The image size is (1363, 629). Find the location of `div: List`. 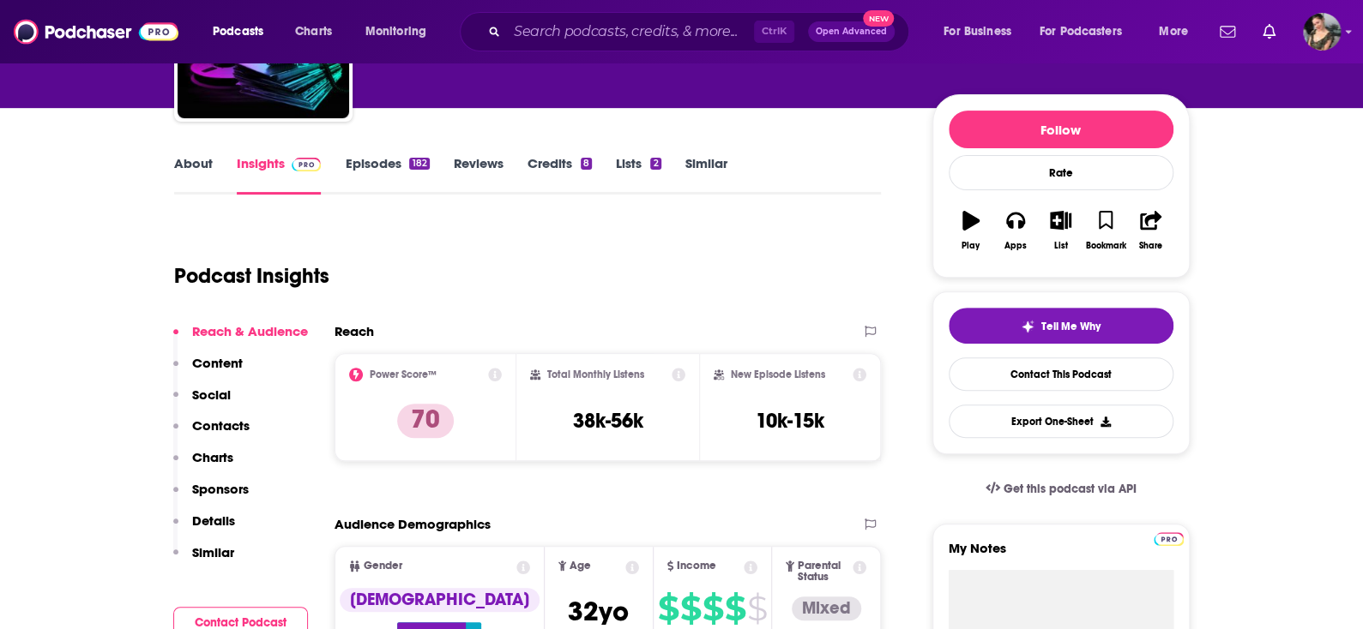

div: List is located at coordinates (1061, 246).